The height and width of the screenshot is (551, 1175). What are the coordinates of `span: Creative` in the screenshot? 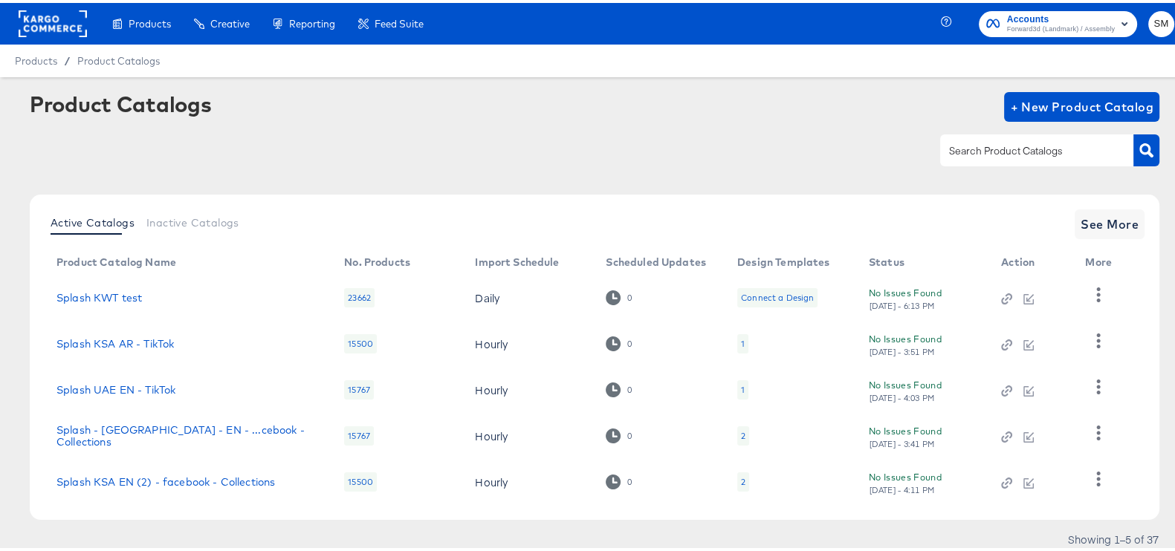 It's located at (230, 21).